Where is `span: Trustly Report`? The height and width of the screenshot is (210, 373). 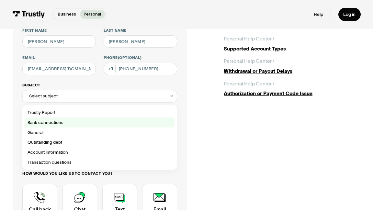
span: Trustly Report is located at coordinates (41, 112).